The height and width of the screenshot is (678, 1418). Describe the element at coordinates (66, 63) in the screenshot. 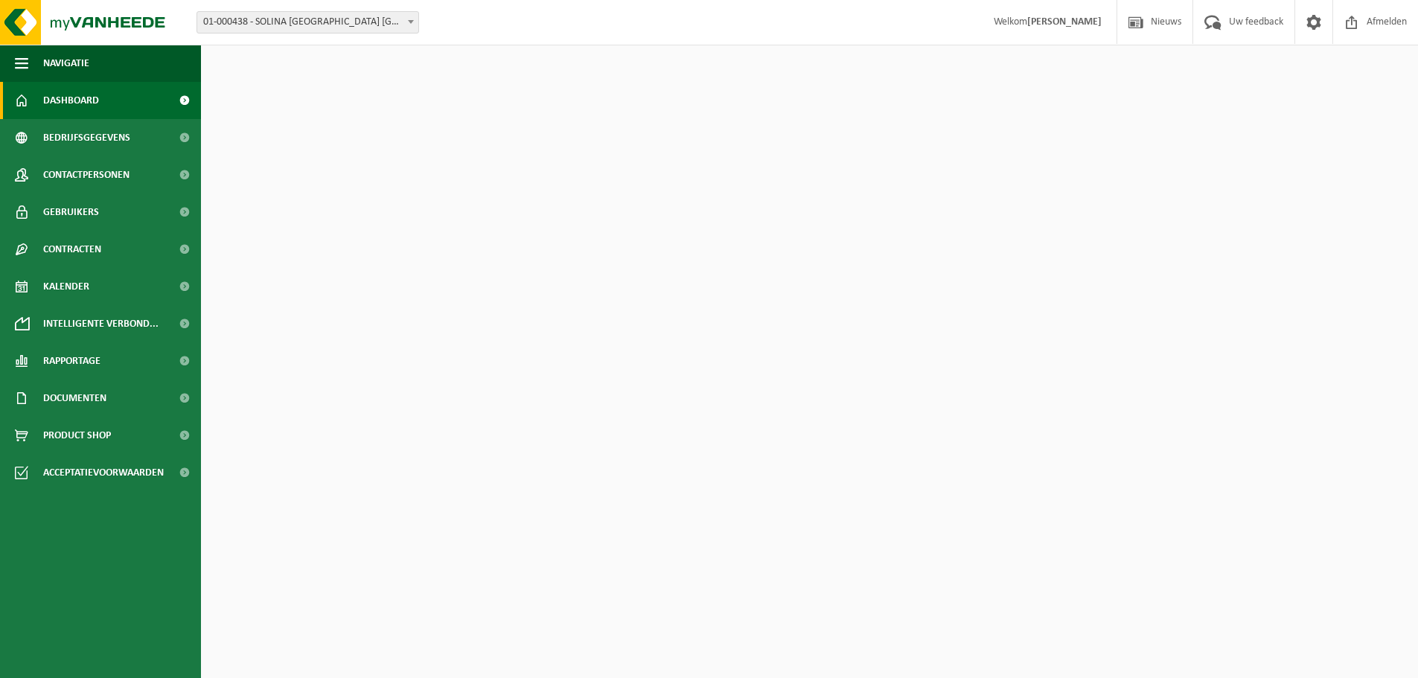

I see `span: Navigatie` at that location.